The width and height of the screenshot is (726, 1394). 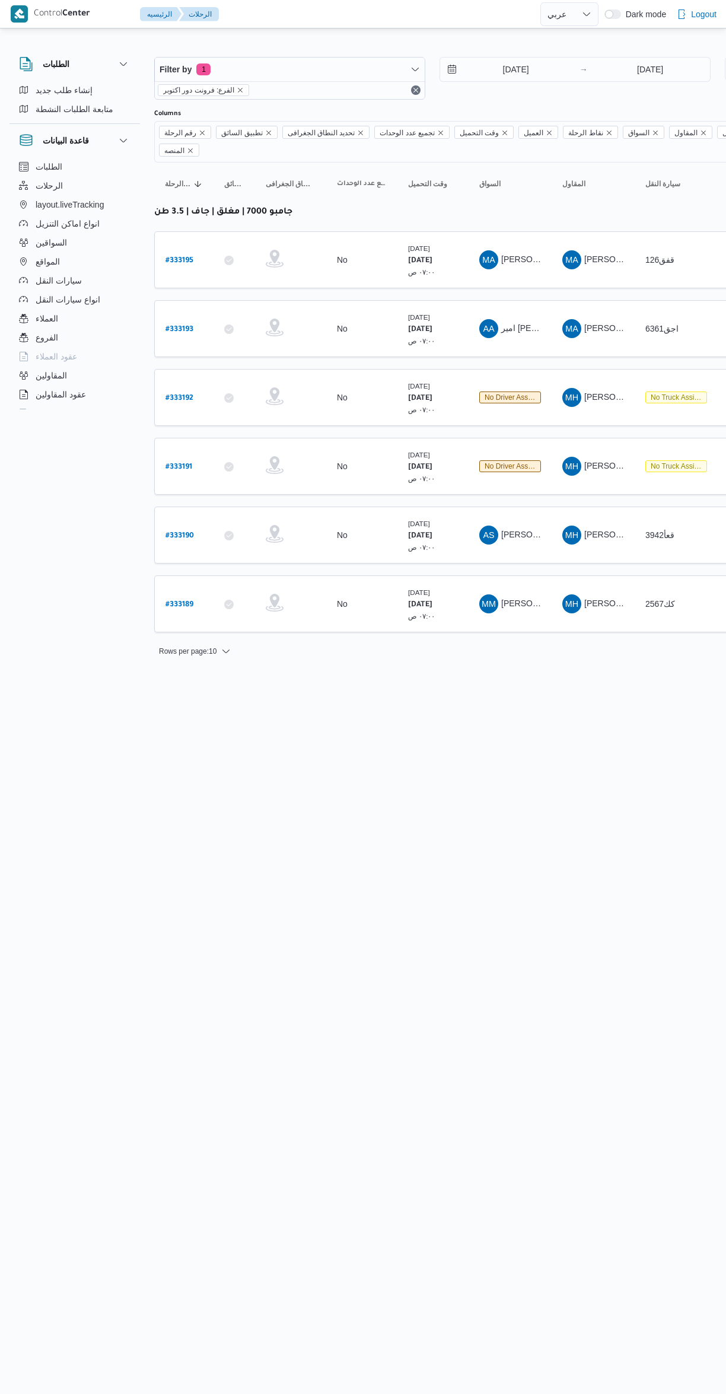 I want to click on span: المقاول, so click(x=574, y=184).